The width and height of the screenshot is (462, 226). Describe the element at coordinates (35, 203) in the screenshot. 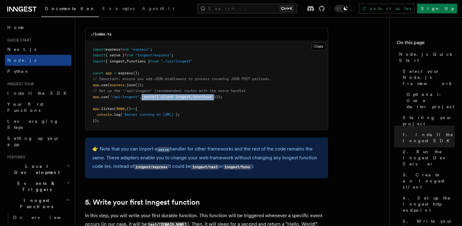

I see `span: Inngest Functions` at that location.